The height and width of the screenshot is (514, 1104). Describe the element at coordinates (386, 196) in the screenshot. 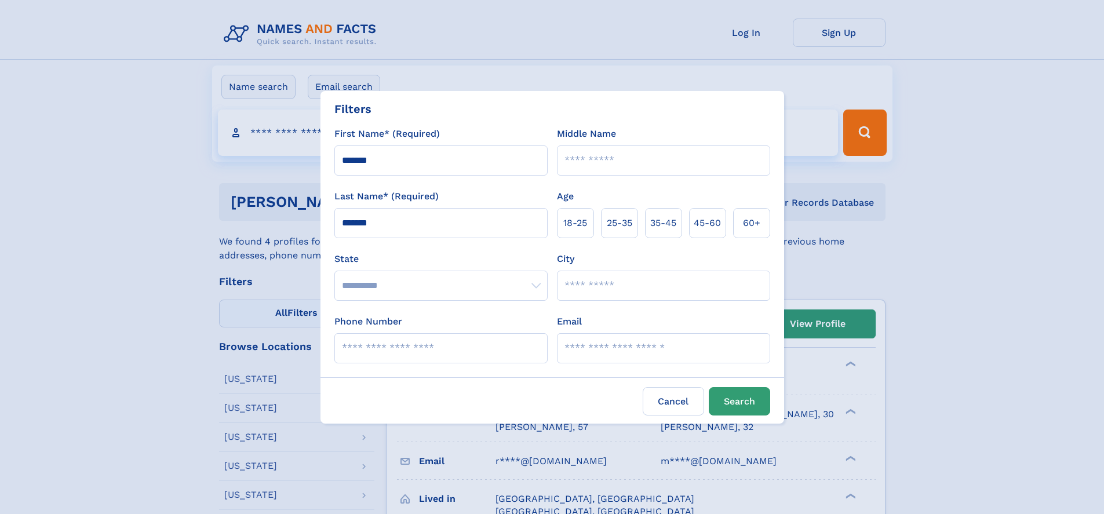

I see `label: Last Name* (Required)` at that location.